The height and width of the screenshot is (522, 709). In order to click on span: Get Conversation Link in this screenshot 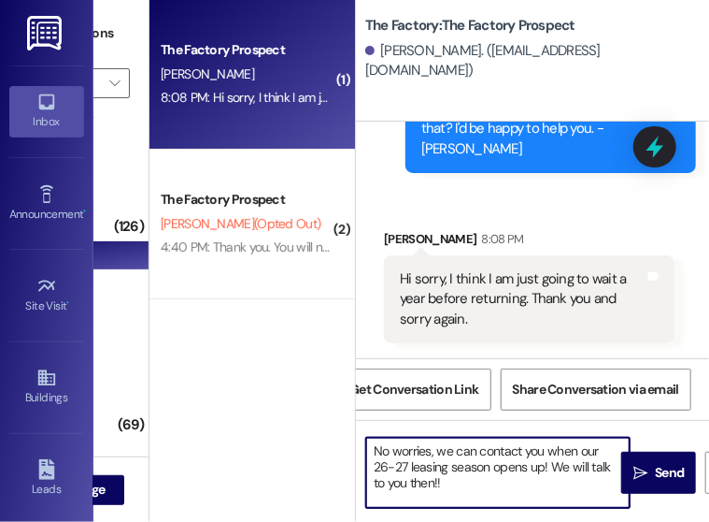, I will do `click(414, 389)`.